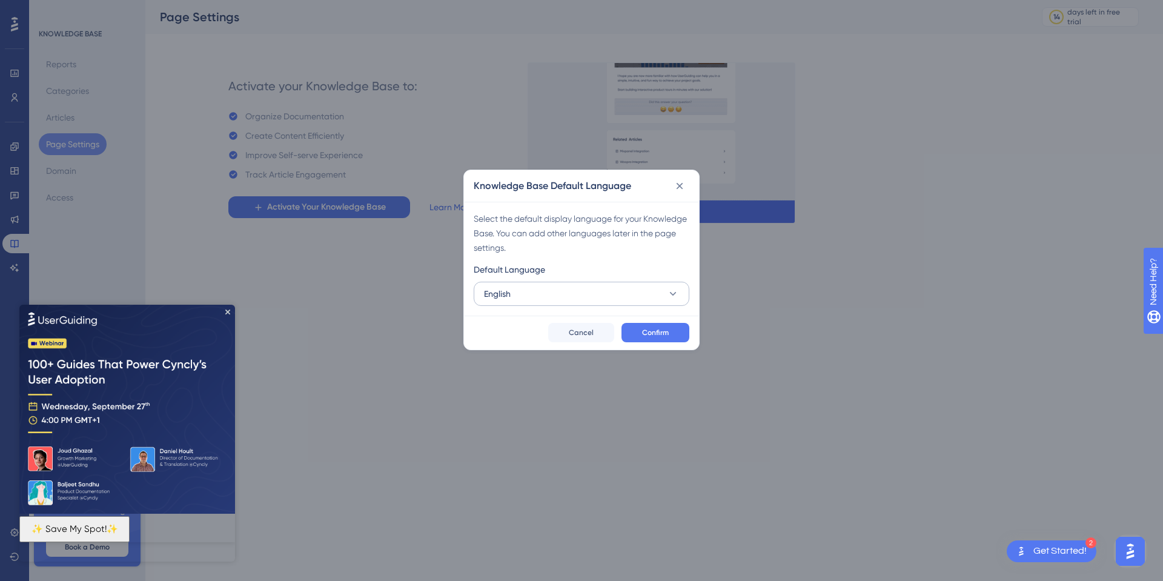 This screenshot has width=1163, height=581. Describe the element at coordinates (581, 333) in the screenshot. I see `span: Cancel` at that location.